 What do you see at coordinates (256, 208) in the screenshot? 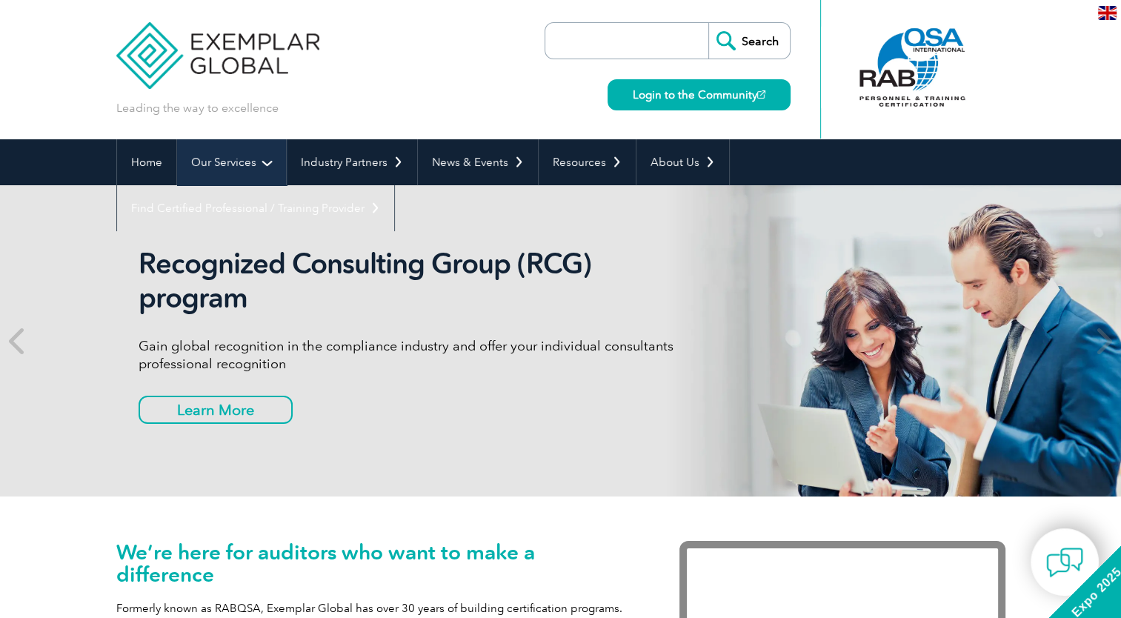
I see `a: Find Certified Professional / Training Provider` at bounding box center [256, 208].